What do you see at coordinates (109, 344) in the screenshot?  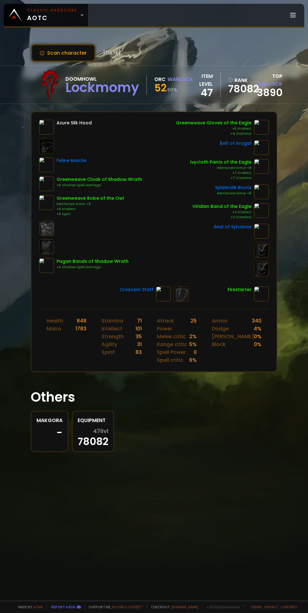 I see `div: Agility` at bounding box center [109, 344].